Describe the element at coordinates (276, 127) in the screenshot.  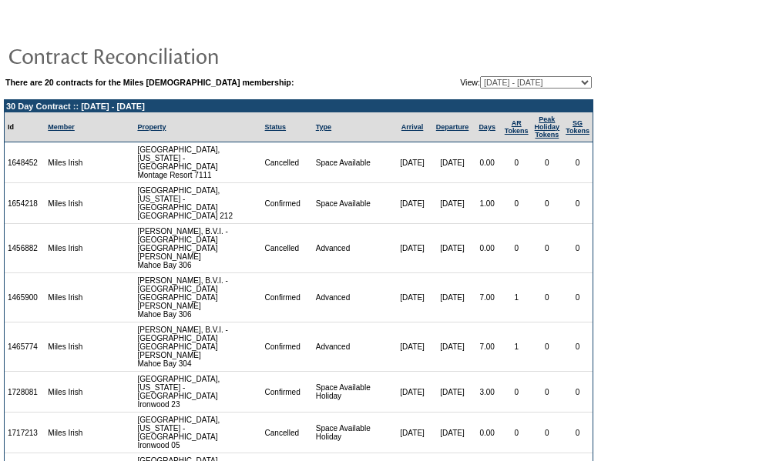
I see `a: Status` at that location.